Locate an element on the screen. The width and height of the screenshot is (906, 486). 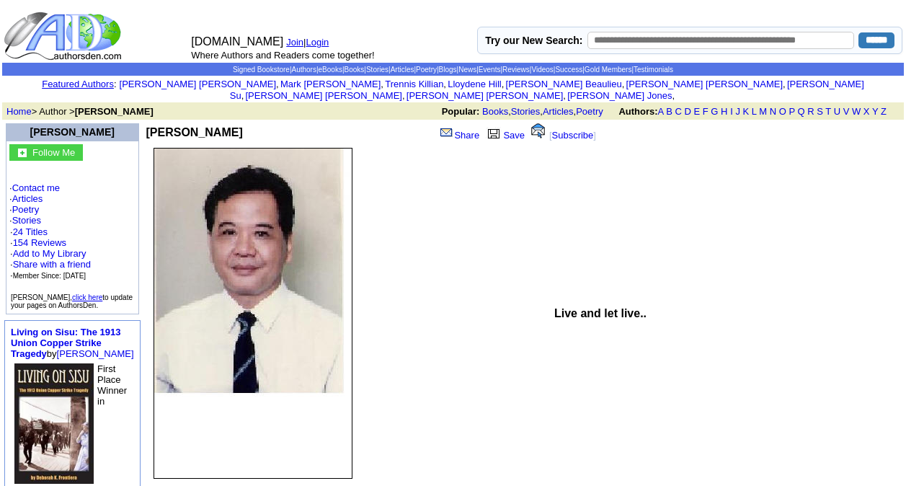
a: Testimonials is located at coordinates (653, 69).